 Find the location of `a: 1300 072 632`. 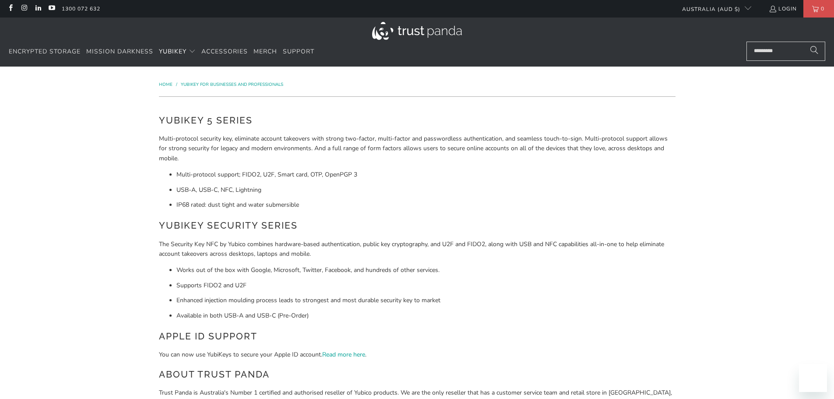

a: 1300 072 632 is located at coordinates (81, 9).